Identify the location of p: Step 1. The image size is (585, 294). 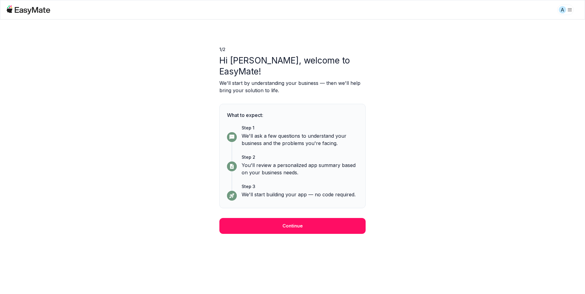
(300, 128).